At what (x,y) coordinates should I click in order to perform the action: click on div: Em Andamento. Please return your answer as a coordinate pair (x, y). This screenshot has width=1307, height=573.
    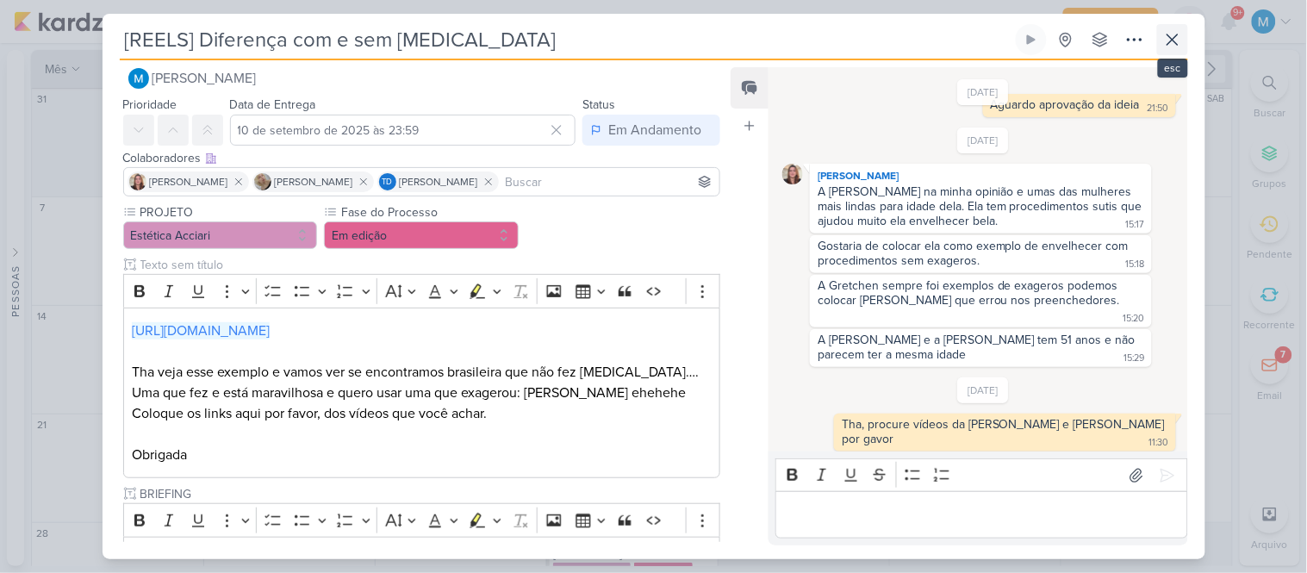
    Looking at the image, I should click on (655, 130).